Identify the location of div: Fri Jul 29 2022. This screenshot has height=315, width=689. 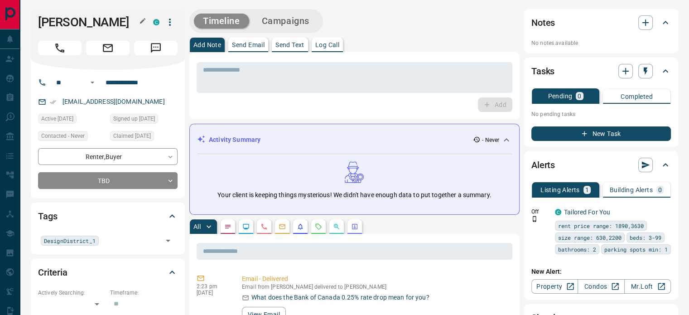
(72, 120).